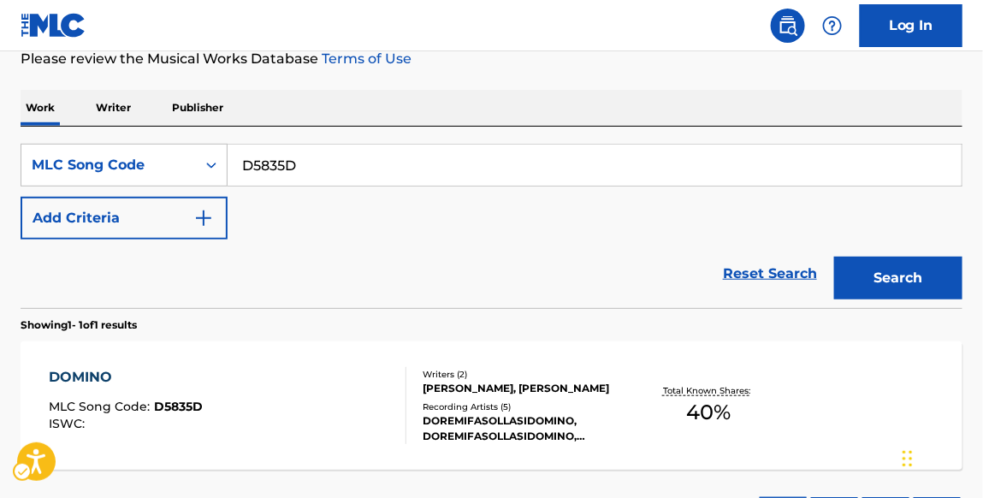  I want to click on a: Terms of Use, so click(364, 58).